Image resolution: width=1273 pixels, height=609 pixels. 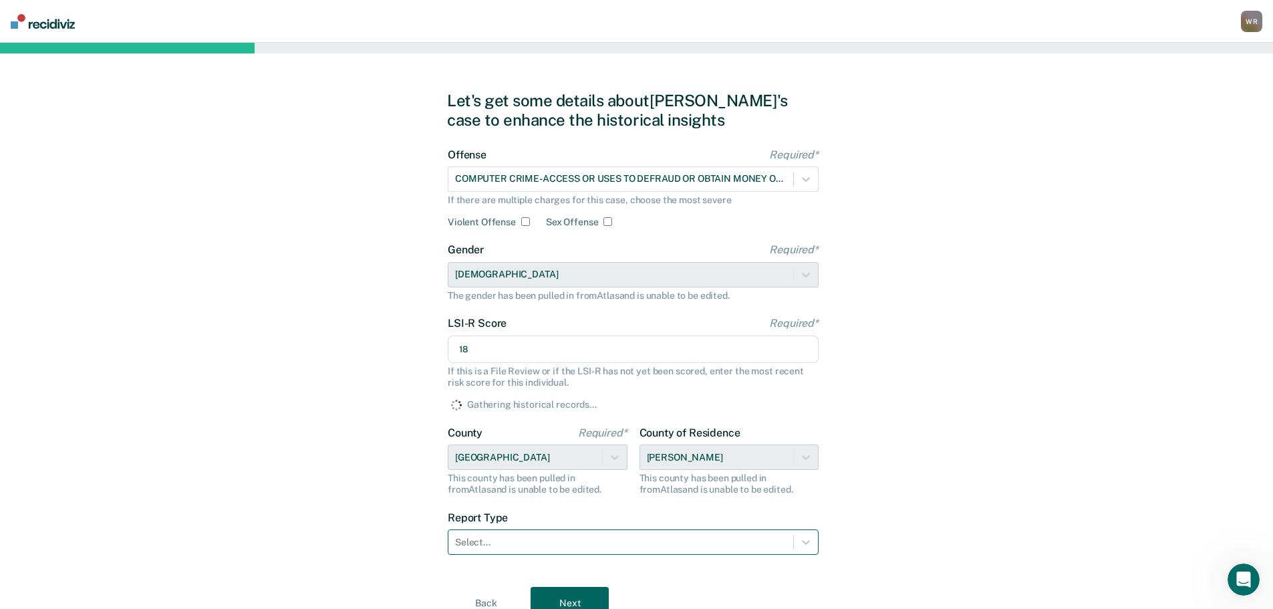 What do you see at coordinates (633, 377) in the screenshot?
I see `div: If this is a File Review or if the LSI-R has not yet been scored, enter the most recent risk scor...` at bounding box center [633, 377].